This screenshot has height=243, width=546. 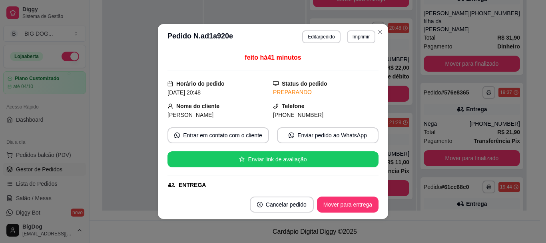 What do you see at coordinates (273, 57) in the screenshot?
I see `span: feito há 41 minutos` at bounding box center [273, 57].